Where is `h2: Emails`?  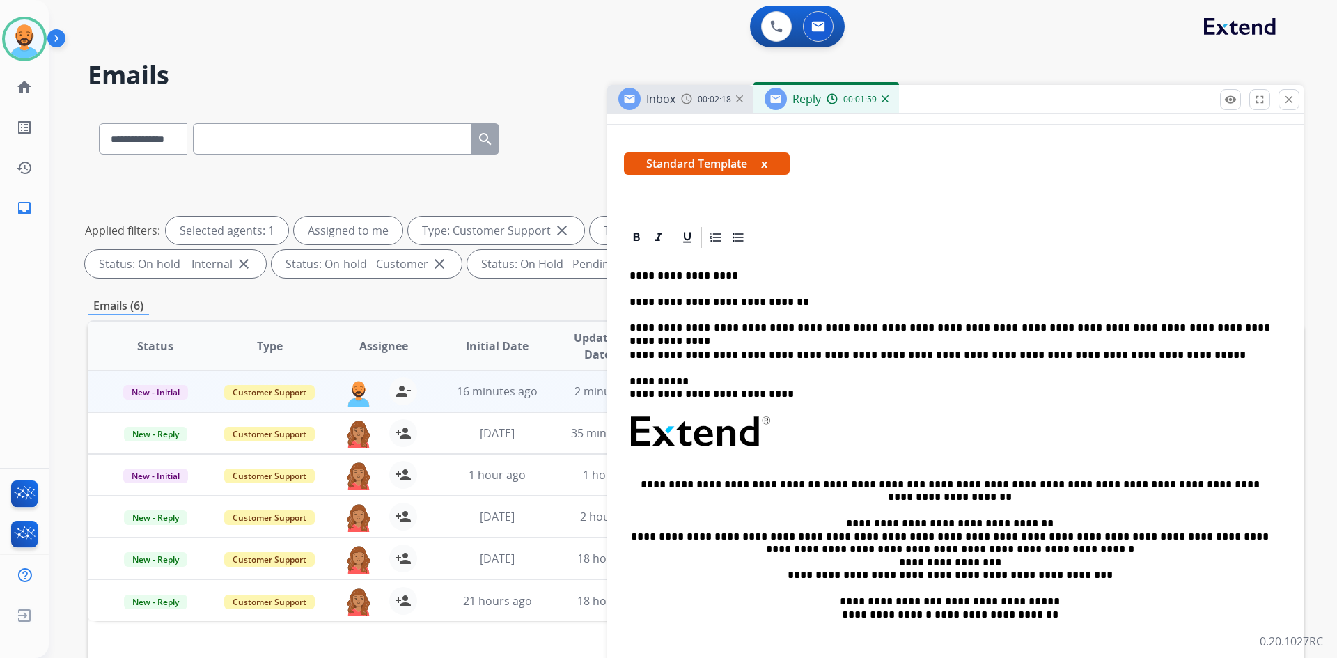 h2: Emails is located at coordinates (696, 75).